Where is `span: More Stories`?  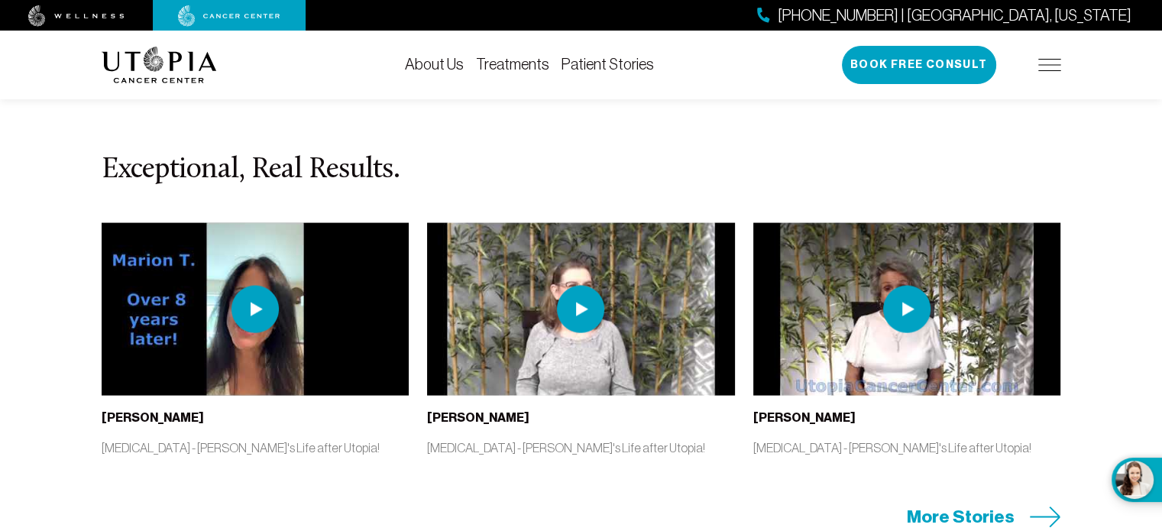
span: More Stories is located at coordinates (960, 516).